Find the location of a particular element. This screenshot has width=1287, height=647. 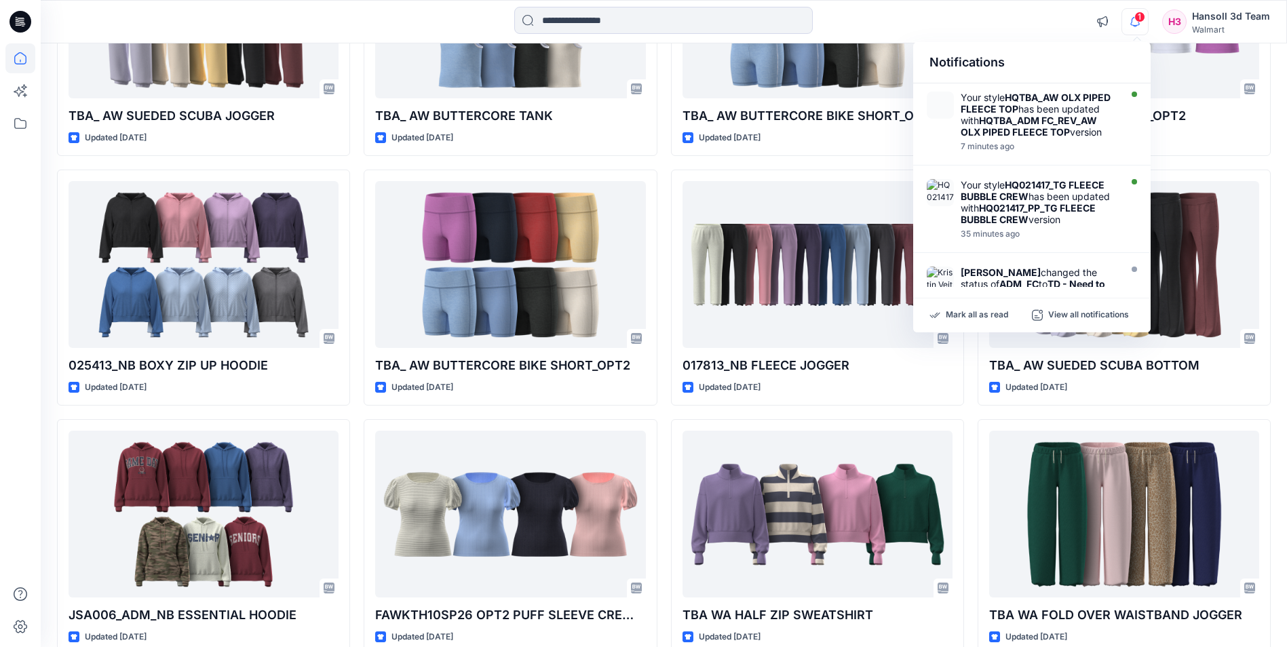

a: TBA WA HALF ZIP SWEATSHIRT is located at coordinates (818, 514).